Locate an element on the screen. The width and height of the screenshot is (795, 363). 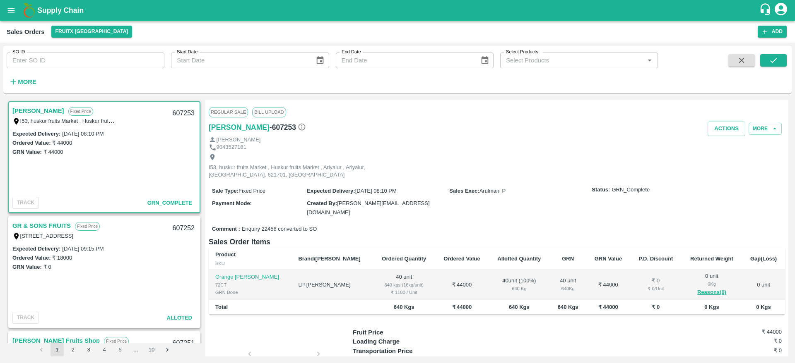
label: Comment : is located at coordinates (226, 229).